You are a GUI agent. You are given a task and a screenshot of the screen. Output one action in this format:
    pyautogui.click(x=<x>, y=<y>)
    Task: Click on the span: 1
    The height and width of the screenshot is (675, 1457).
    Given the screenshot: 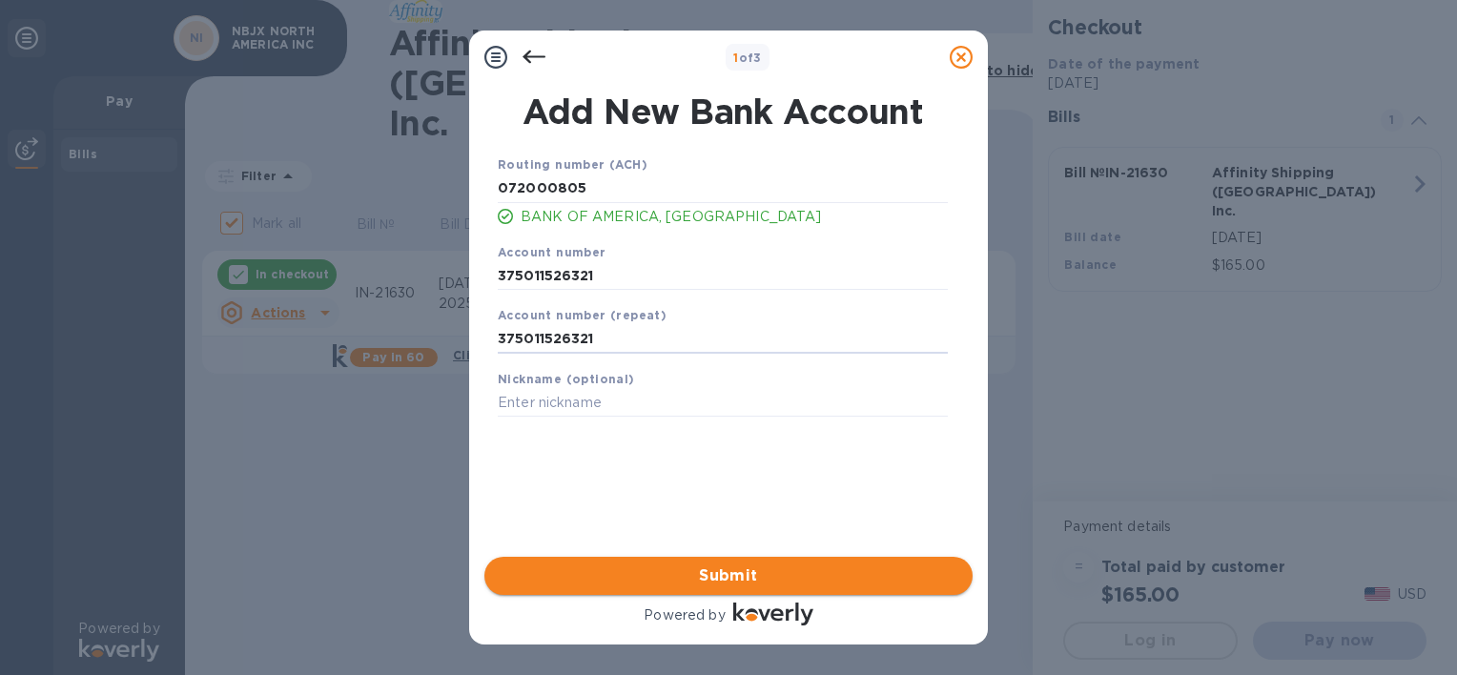 What is the action you would take?
    pyautogui.click(x=735, y=57)
    